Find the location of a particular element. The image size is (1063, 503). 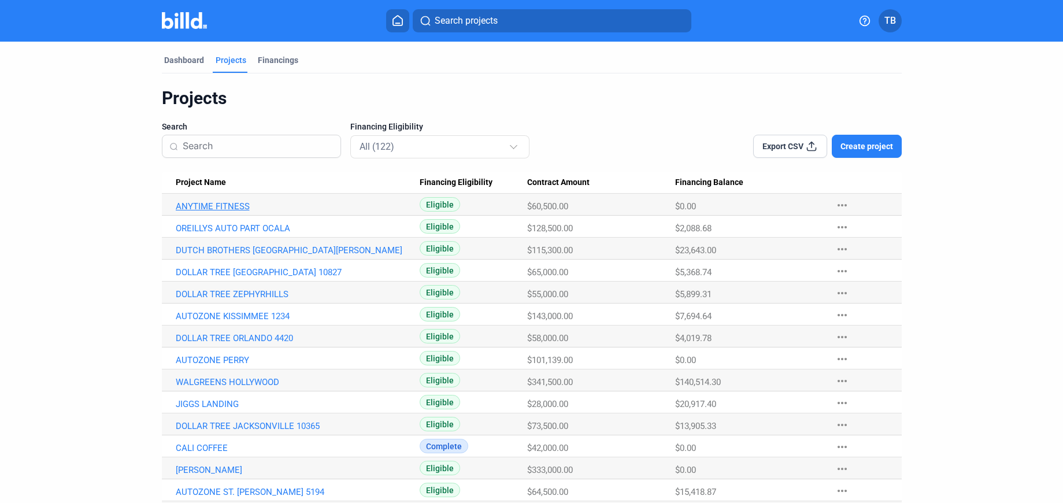

div: Dashboard is located at coordinates (184, 60).